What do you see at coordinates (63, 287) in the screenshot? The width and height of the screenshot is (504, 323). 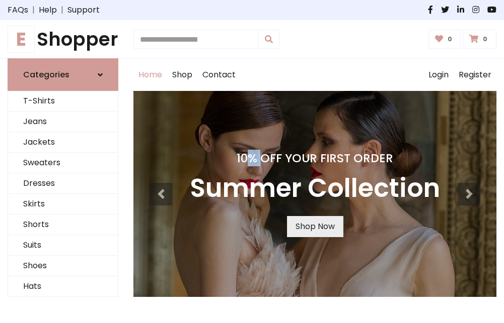 I see `a: Hats` at bounding box center [63, 287].